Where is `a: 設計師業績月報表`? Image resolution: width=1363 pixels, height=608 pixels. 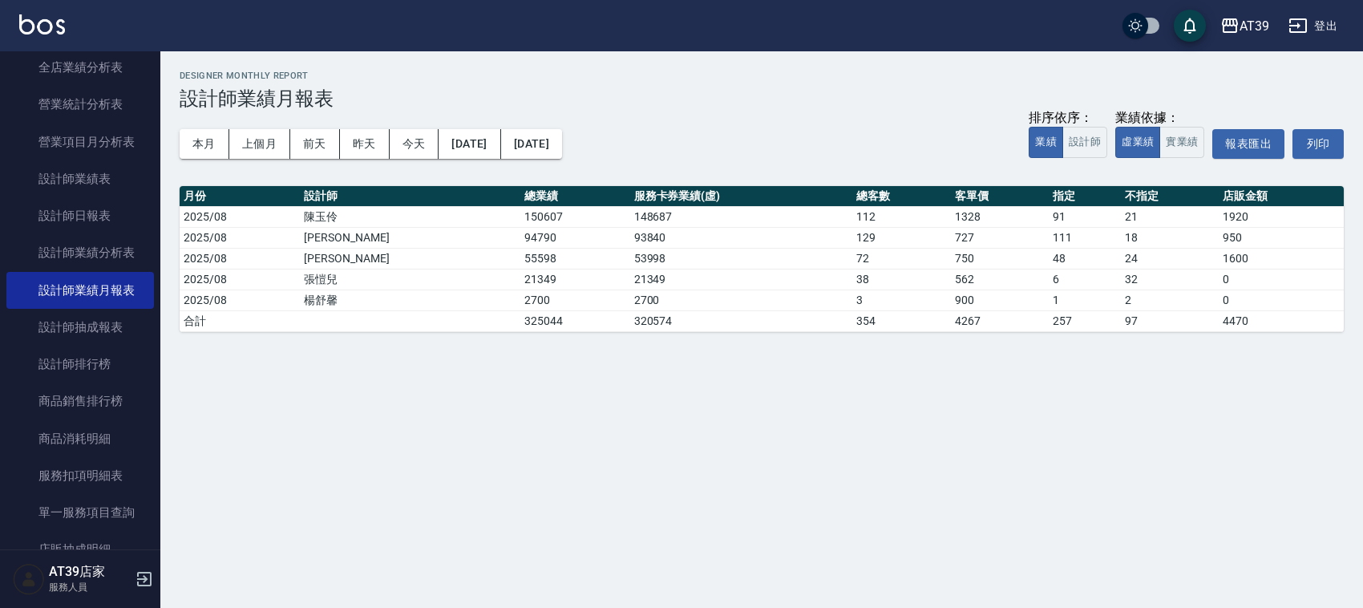
a: 設計師業績月報表 is located at coordinates (80, 290).